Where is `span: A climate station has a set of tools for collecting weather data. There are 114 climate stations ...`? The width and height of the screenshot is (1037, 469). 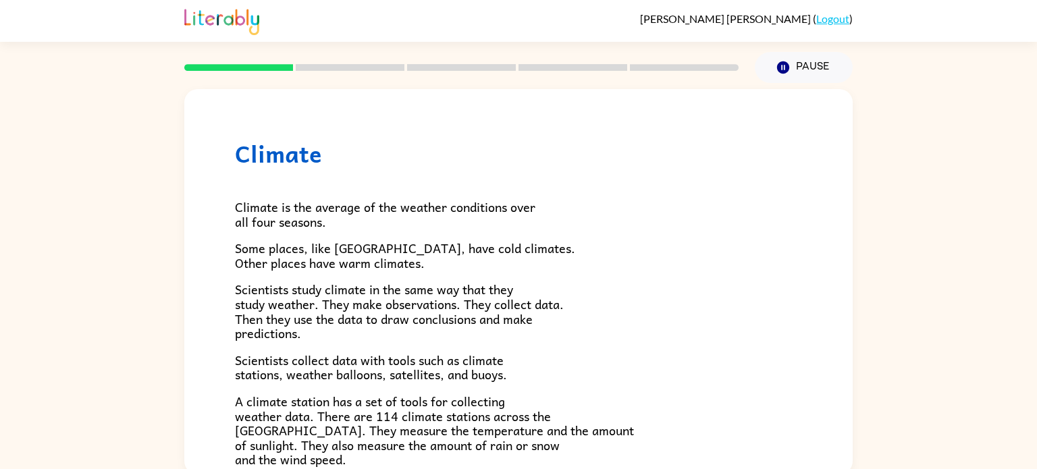 span: A climate station has a set of tools for collecting weather data. There are 114 climate stations ... is located at coordinates (434, 430).